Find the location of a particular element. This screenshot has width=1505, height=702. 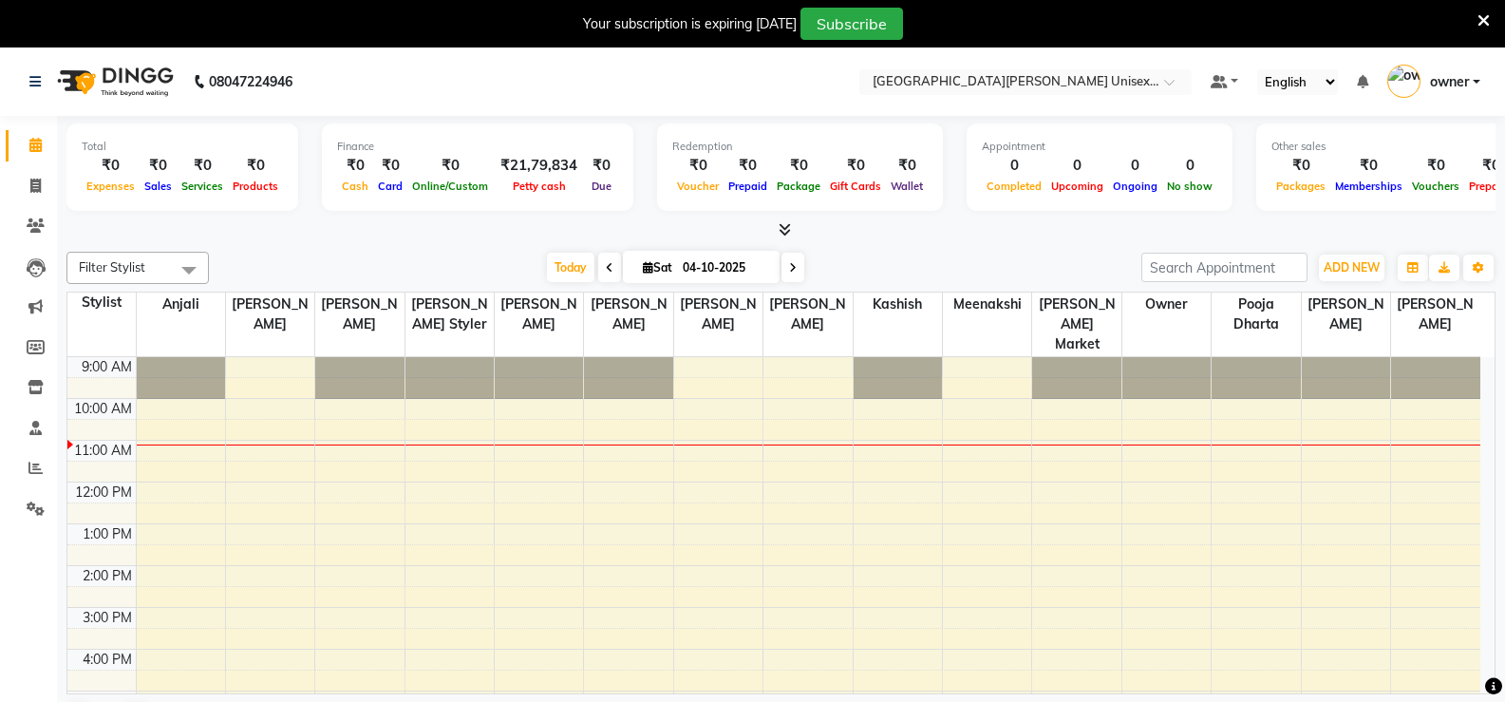

div: 9:00 AM is located at coordinates (106, 367).